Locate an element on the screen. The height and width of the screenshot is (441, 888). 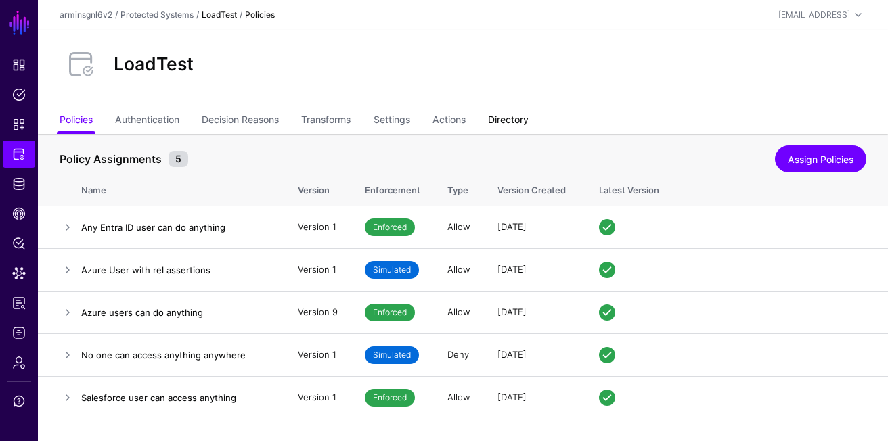
span: Data Lens is located at coordinates (19, 274).